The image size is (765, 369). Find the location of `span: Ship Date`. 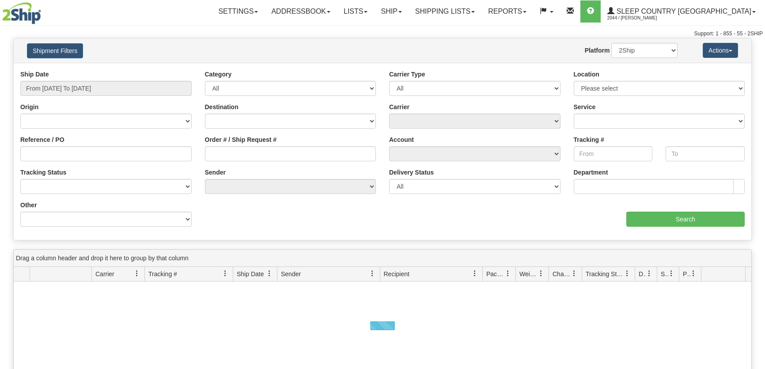

span: Ship Date is located at coordinates (250, 274).